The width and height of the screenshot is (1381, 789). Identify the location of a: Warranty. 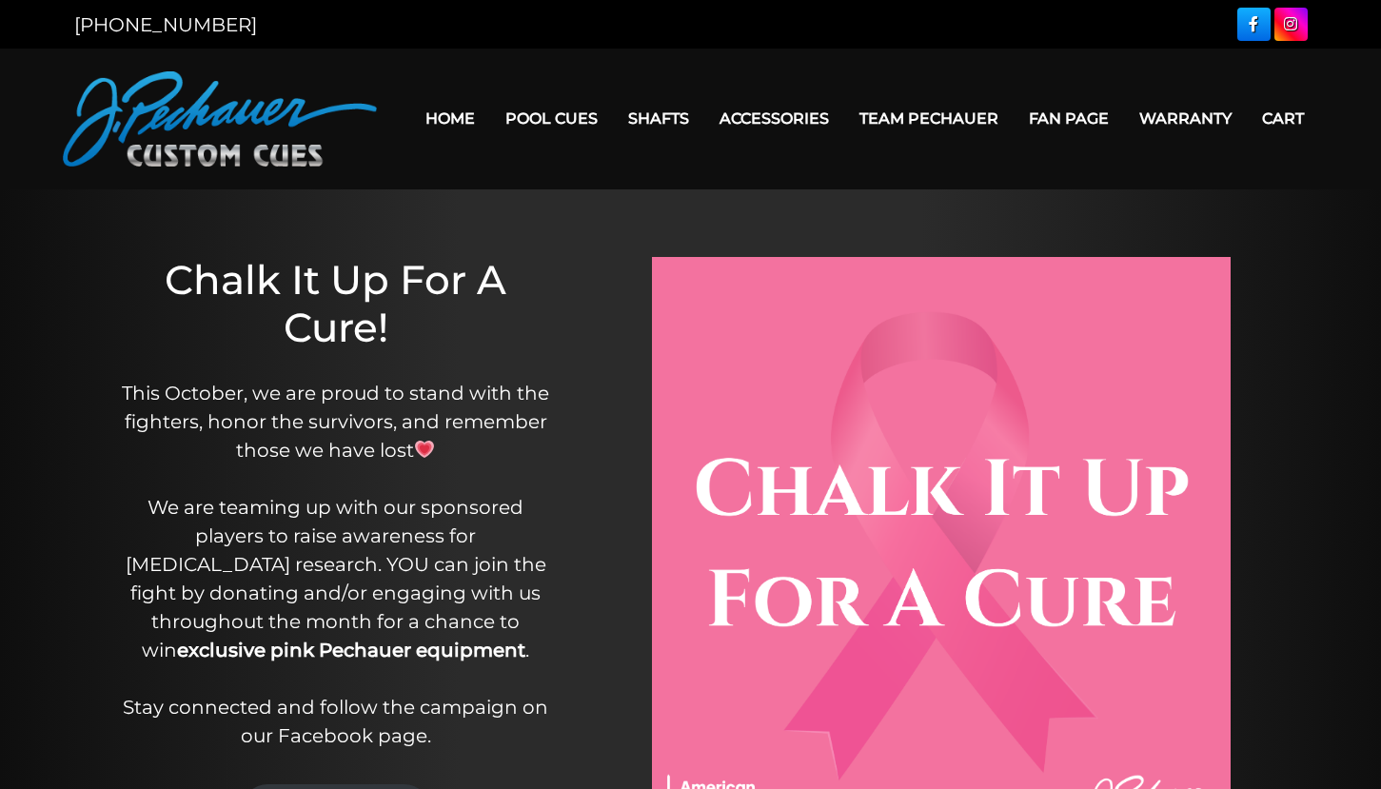
(1185, 118).